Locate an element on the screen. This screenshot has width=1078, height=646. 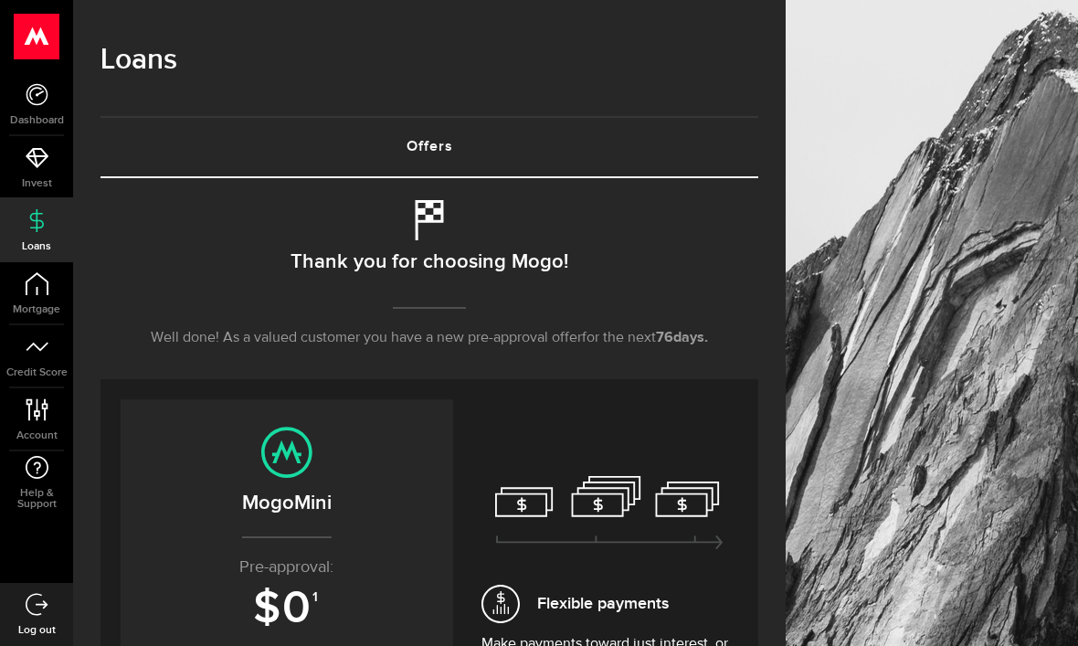
span: Flexible payments is located at coordinates (603, 603).